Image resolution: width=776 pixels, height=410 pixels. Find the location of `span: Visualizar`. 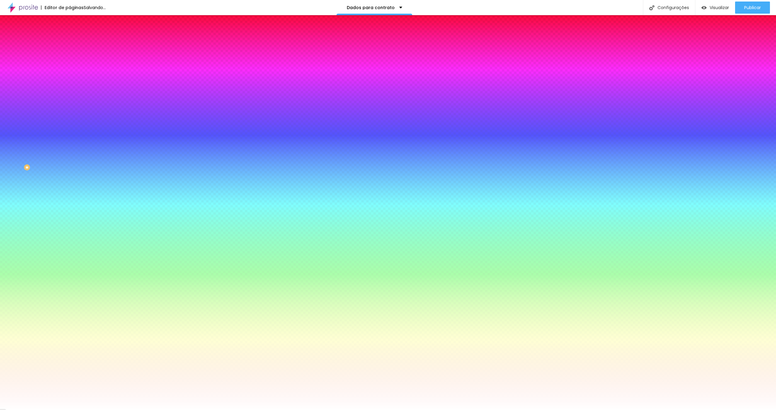

span: Visualizar is located at coordinates (720, 8).